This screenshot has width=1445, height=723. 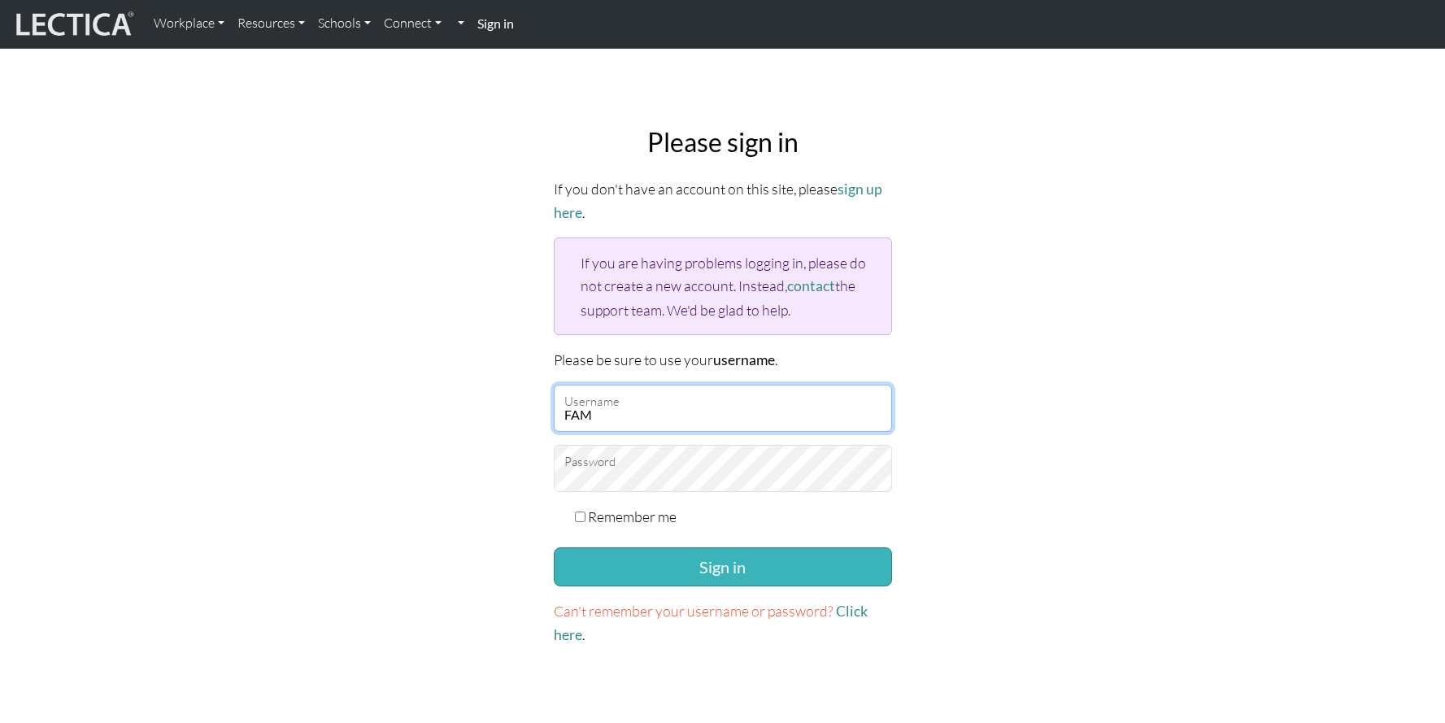 I want to click on a: Schools, so click(x=344, y=24).